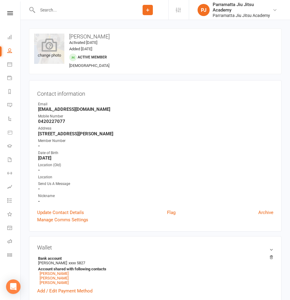 This screenshot has width=290, height=300. I want to click on div: Open Intercom Messenger, so click(13, 287).